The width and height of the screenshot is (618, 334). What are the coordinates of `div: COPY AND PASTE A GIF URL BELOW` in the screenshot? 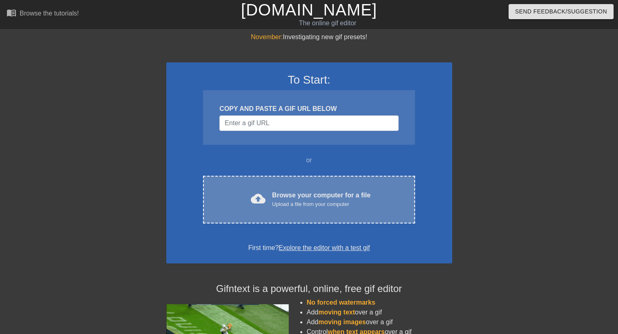 It's located at (309, 109).